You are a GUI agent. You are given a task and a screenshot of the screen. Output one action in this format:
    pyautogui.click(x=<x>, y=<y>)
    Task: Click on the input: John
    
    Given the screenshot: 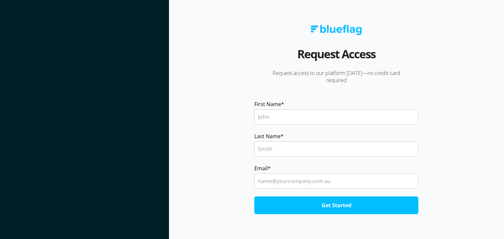 What is the action you would take?
    pyautogui.click(x=336, y=117)
    